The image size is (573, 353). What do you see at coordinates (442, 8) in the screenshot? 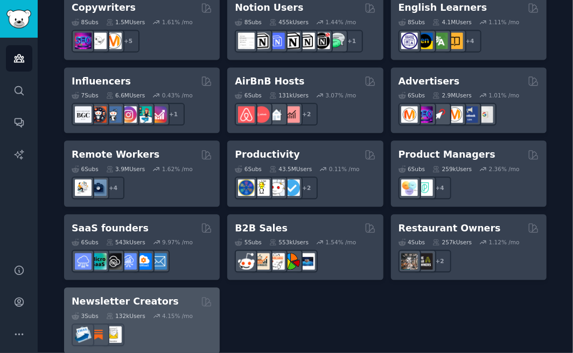
I see `h2: English Learners` at bounding box center [442, 8].